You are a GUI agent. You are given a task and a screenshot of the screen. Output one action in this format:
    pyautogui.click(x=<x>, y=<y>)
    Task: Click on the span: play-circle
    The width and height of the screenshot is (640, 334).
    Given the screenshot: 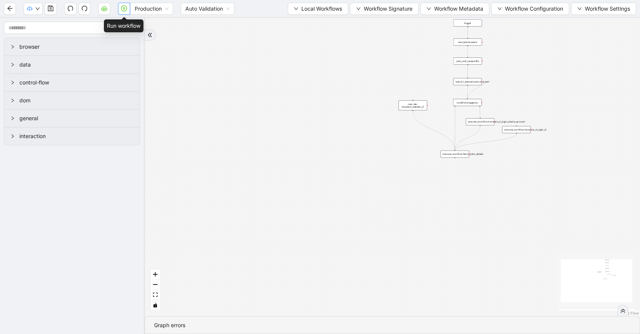 What is the action you would take?
    pyautogui.click(x=124, y=8)
    